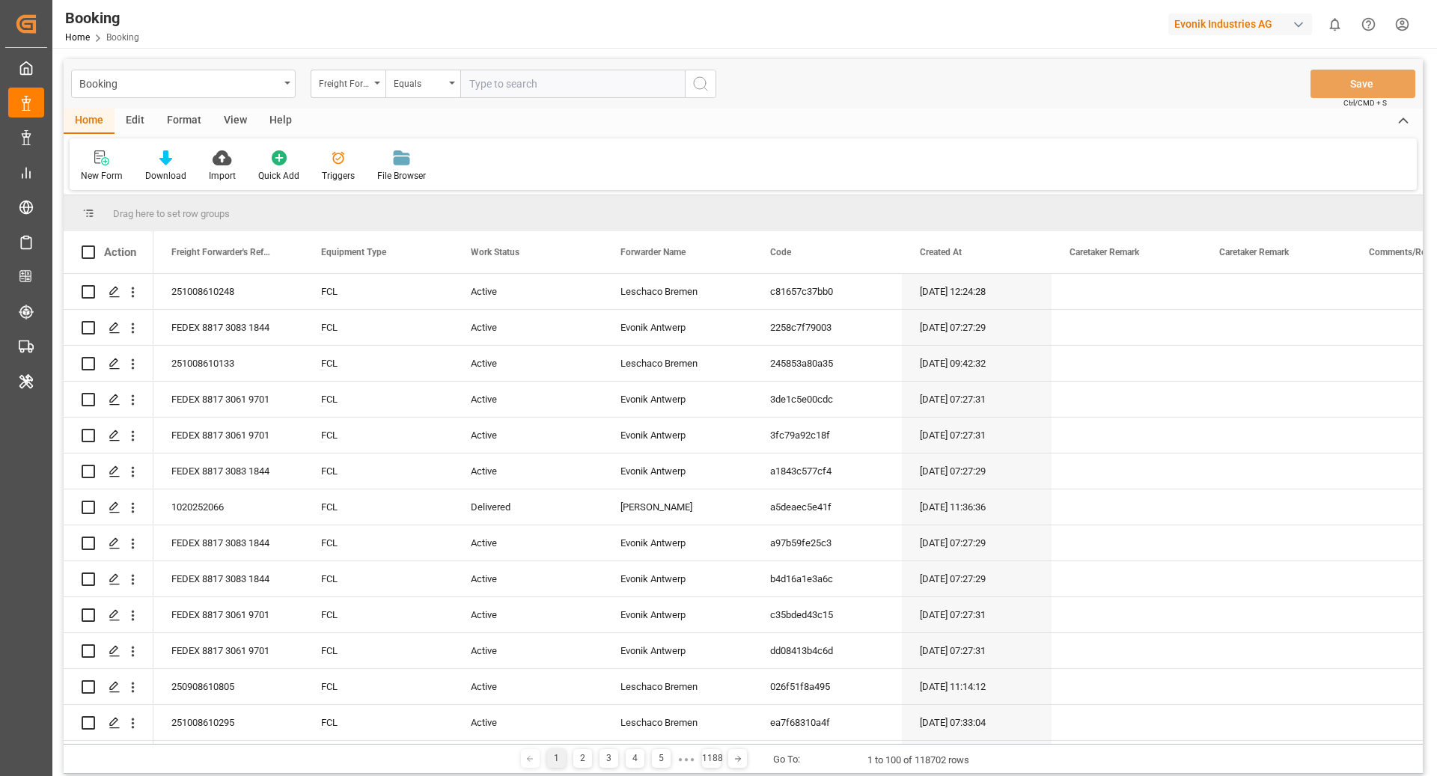  I want to click on div: Triggers, so click(338, 176).